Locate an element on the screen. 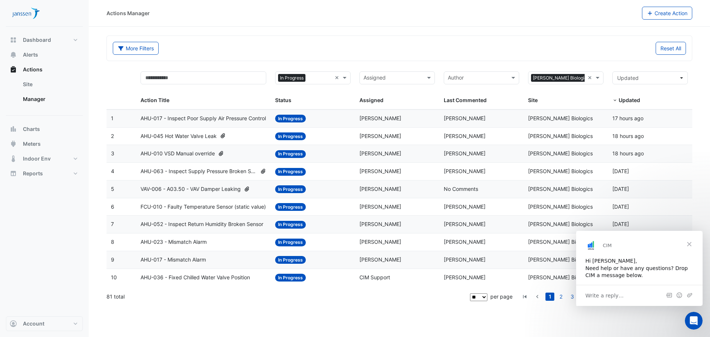 The width and height of the screenshot is (710, 337). span: per page is located at coordinates (501, 296).